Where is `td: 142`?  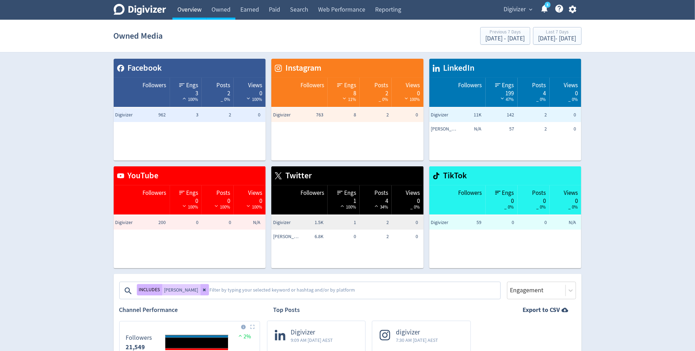
td: 142 is located at coordinates (499, 115).